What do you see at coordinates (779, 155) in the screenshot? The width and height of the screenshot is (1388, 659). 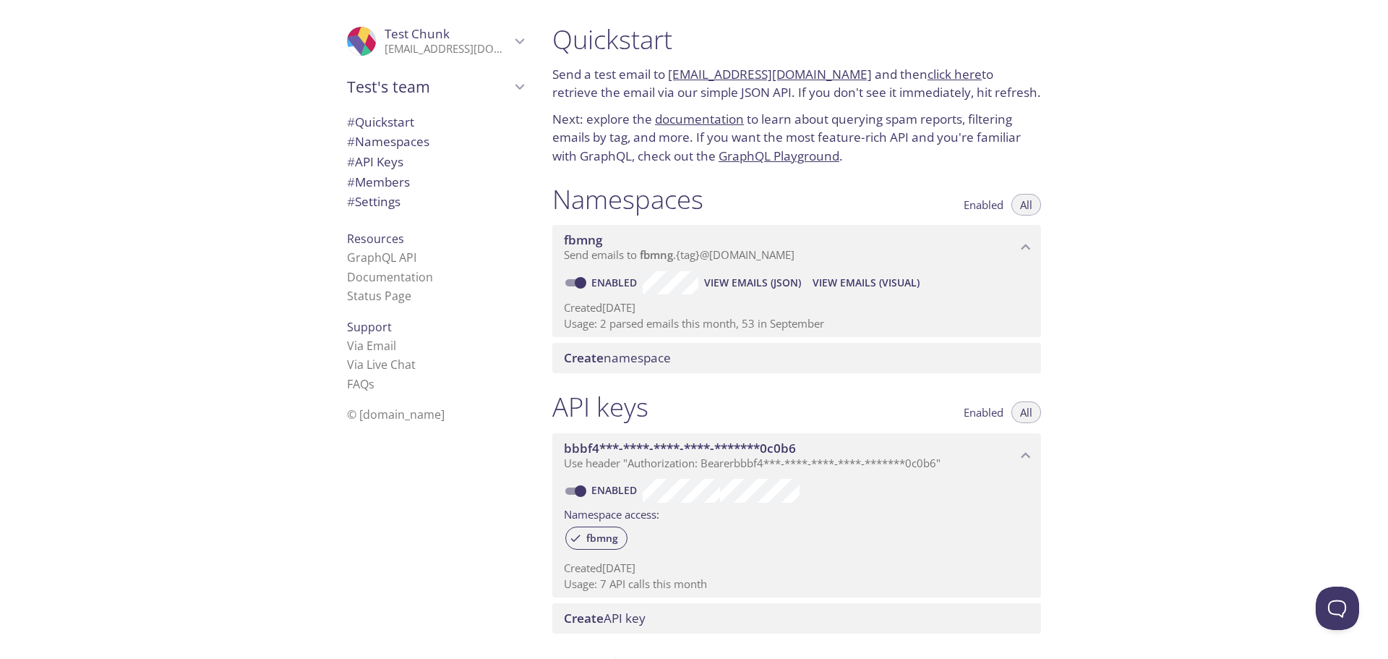 I see `a: GraphQL Playground` at bounding box center [779, 155].